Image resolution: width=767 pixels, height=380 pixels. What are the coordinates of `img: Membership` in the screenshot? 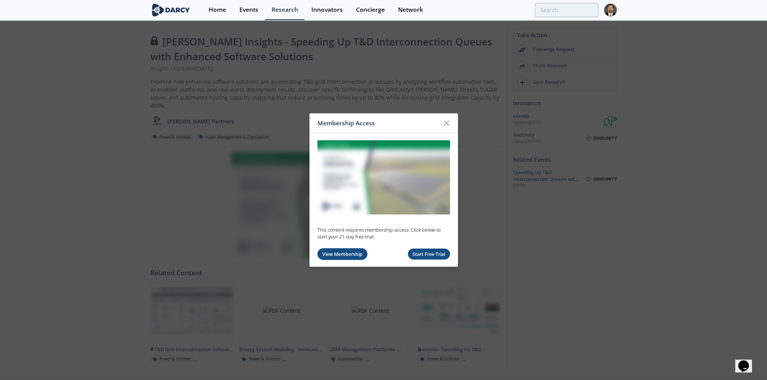 It's located at (384, 177).